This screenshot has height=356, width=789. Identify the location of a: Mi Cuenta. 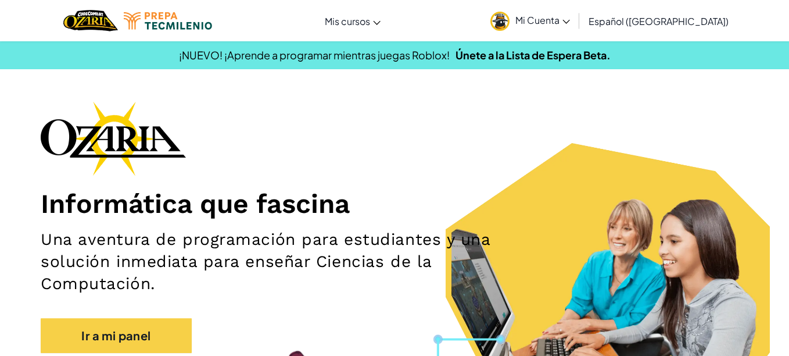
(530, 20).